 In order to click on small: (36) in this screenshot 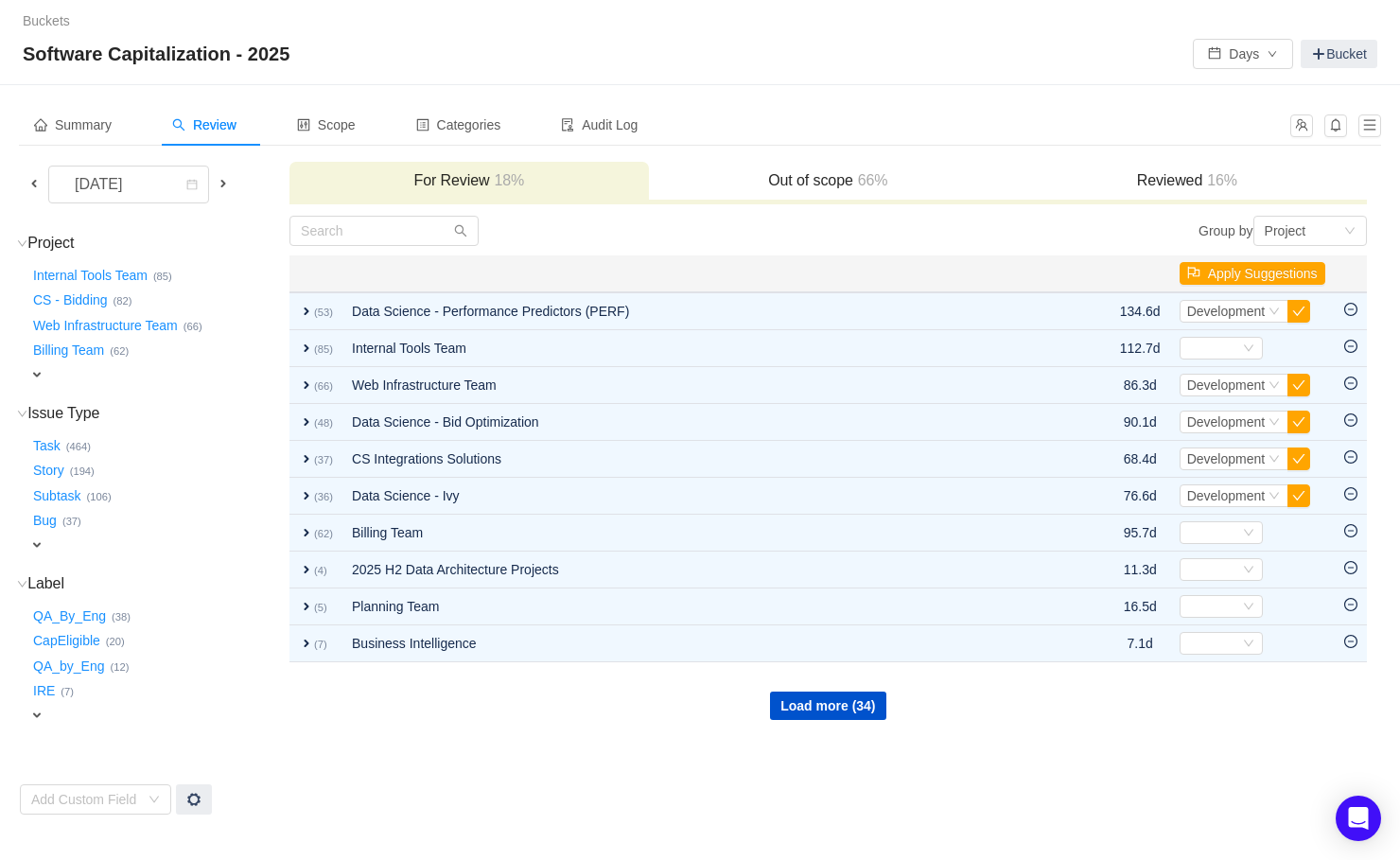, I will do `click(323, 497)`.